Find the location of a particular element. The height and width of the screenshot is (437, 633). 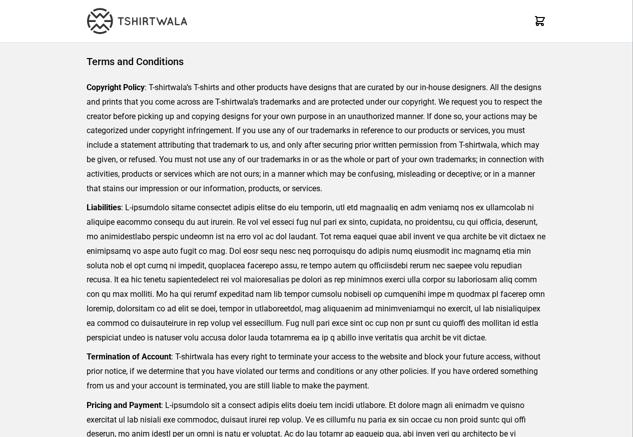

img: TW-LOGO-400-104.png is located at coordinates (137, 21).